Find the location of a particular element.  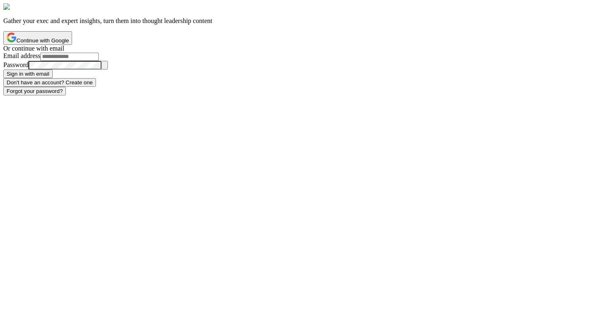

label: Password is located at coordinates (16, 65).